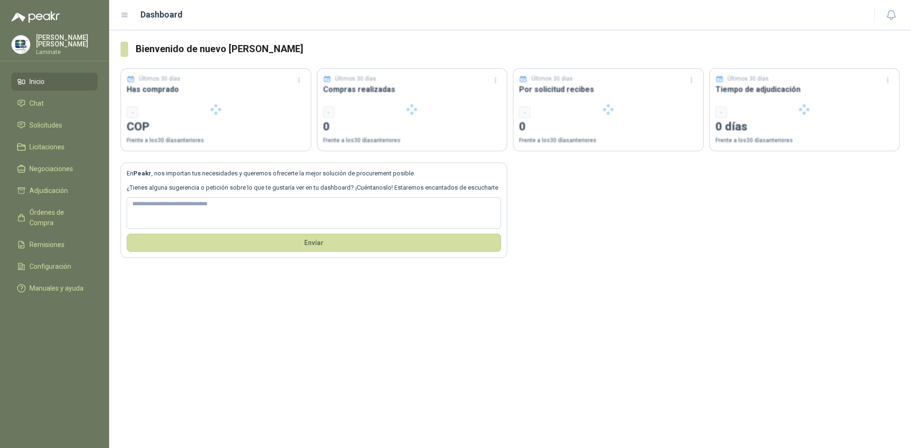  Describe the element at coordinates (37, 103) in the screenshot. I see `span: Chat` at that location.